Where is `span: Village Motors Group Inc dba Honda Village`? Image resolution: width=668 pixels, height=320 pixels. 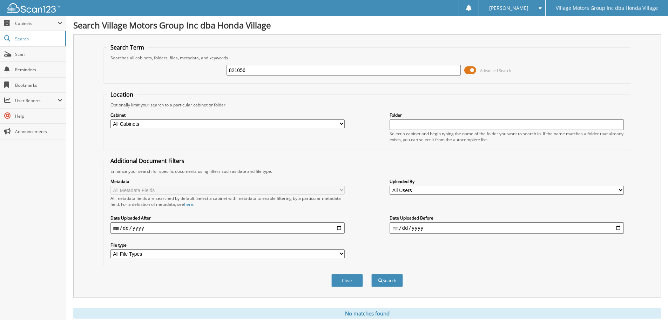
span: Village Motors Group Inc dba Honda Village is located at coordinates (607, 8).